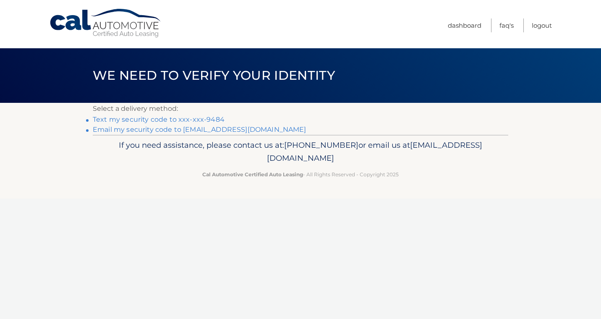  I want to click on a: Logout, so click(542, 25).